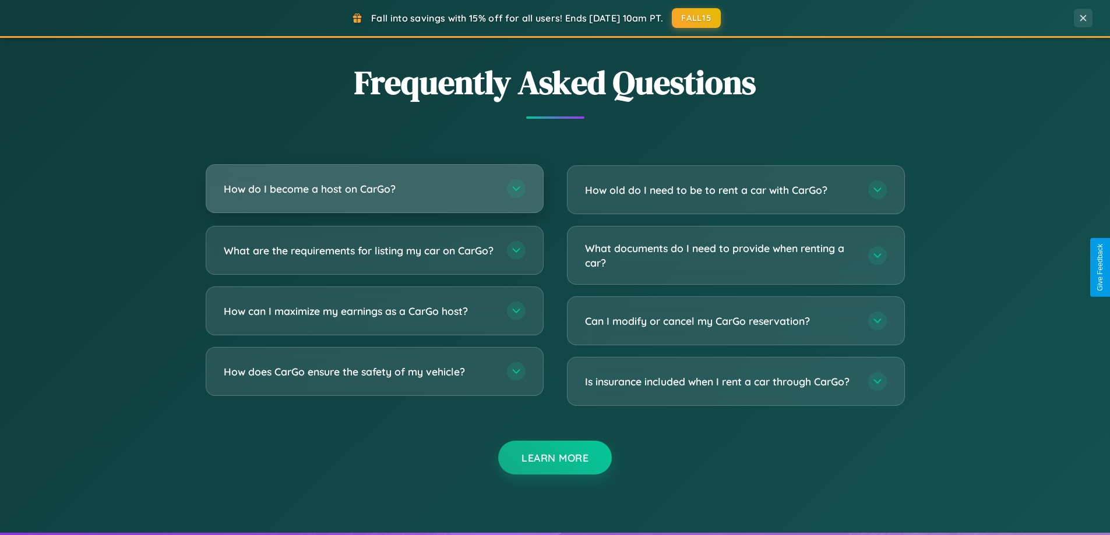  What do you see at coordinates (359, 189) in the screenshot?
I see `h3: How do I become a host on CarGo?` at bounding box center [359, 189].